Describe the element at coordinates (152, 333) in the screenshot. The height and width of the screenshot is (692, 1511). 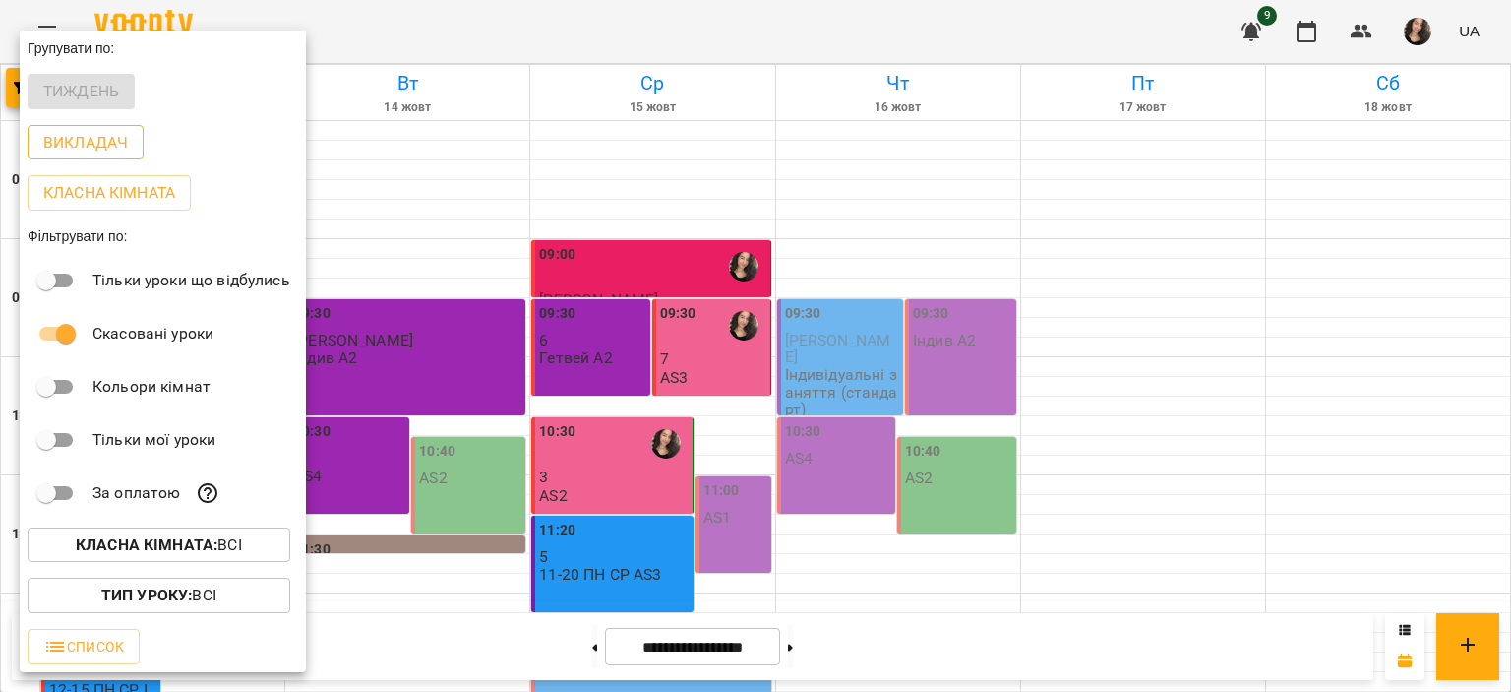
I see `p: Скасовані уроки` at that location.